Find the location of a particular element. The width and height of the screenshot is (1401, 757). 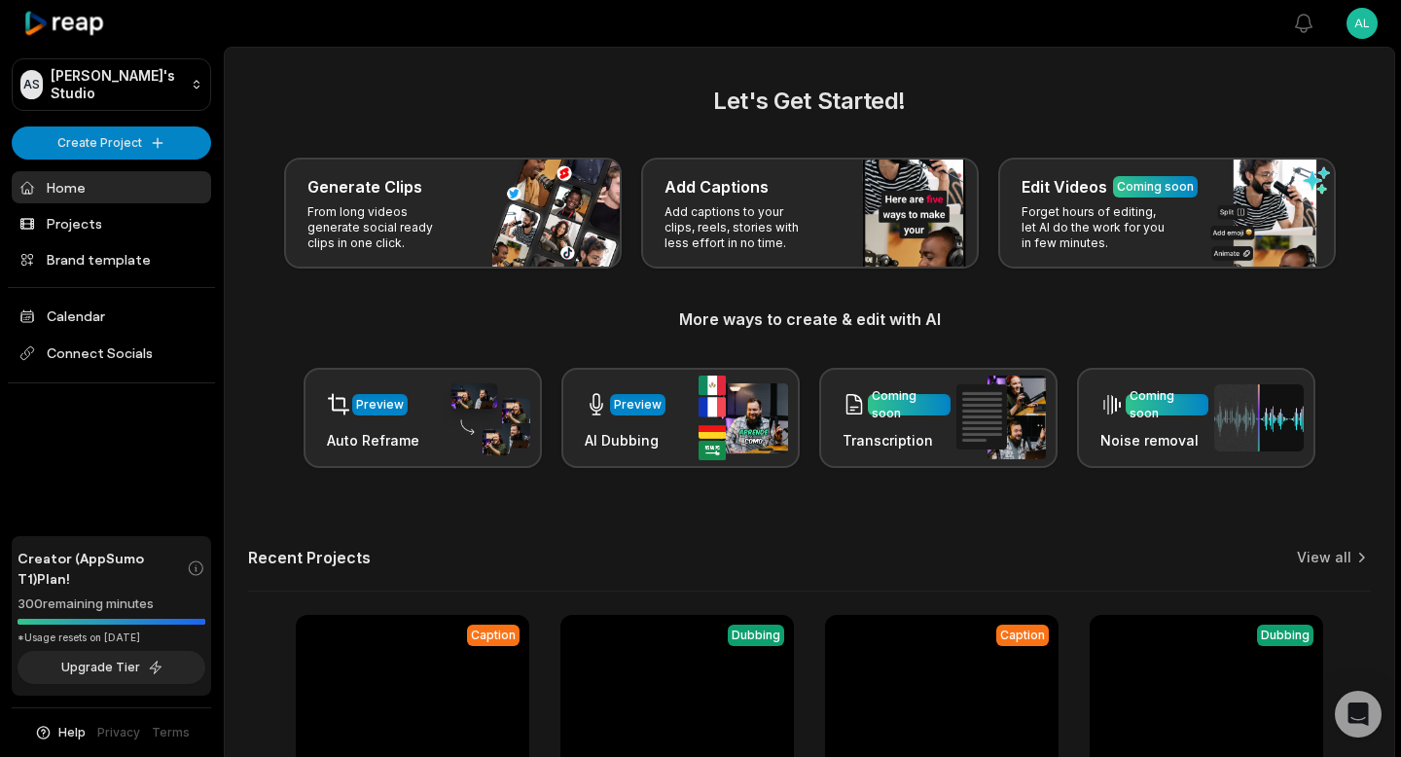

img: ai_dubbing.png is located at coordinates (743, 417).